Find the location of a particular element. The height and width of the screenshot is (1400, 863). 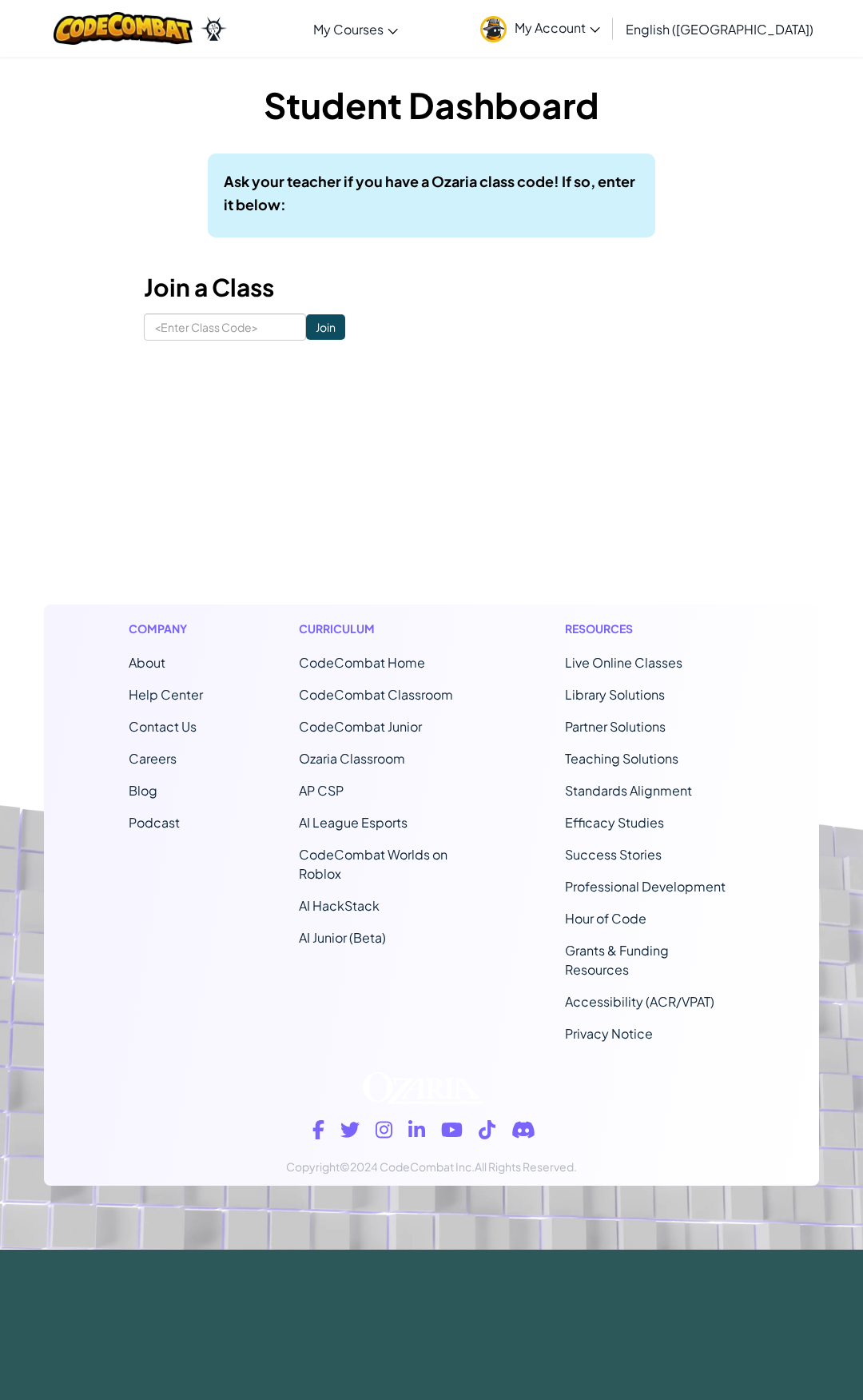

a: Help Center is located at coordinates (165, 694).